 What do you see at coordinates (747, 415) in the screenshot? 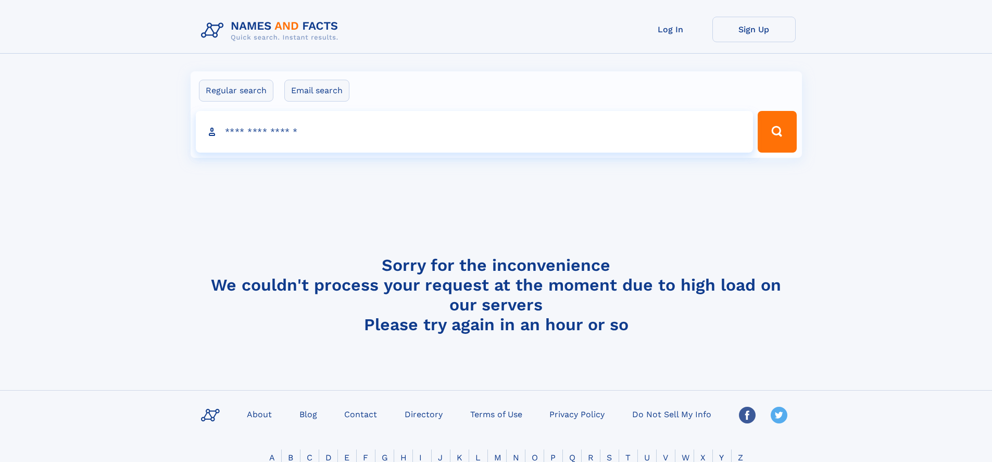
I see `img: Facebook` at bounding box center [747, 415].